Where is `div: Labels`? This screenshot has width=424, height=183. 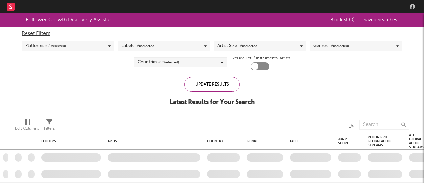 div: Labels is located at coordinates (138, 46).